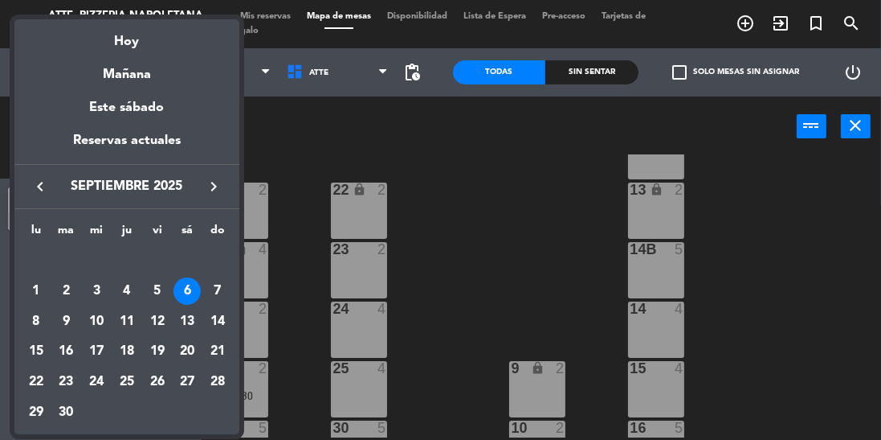  What do you see at coordinates (127, 382) in the screenshot?
I see `td: 25 de septiembre de 2025` at bounding box center [127, 382].